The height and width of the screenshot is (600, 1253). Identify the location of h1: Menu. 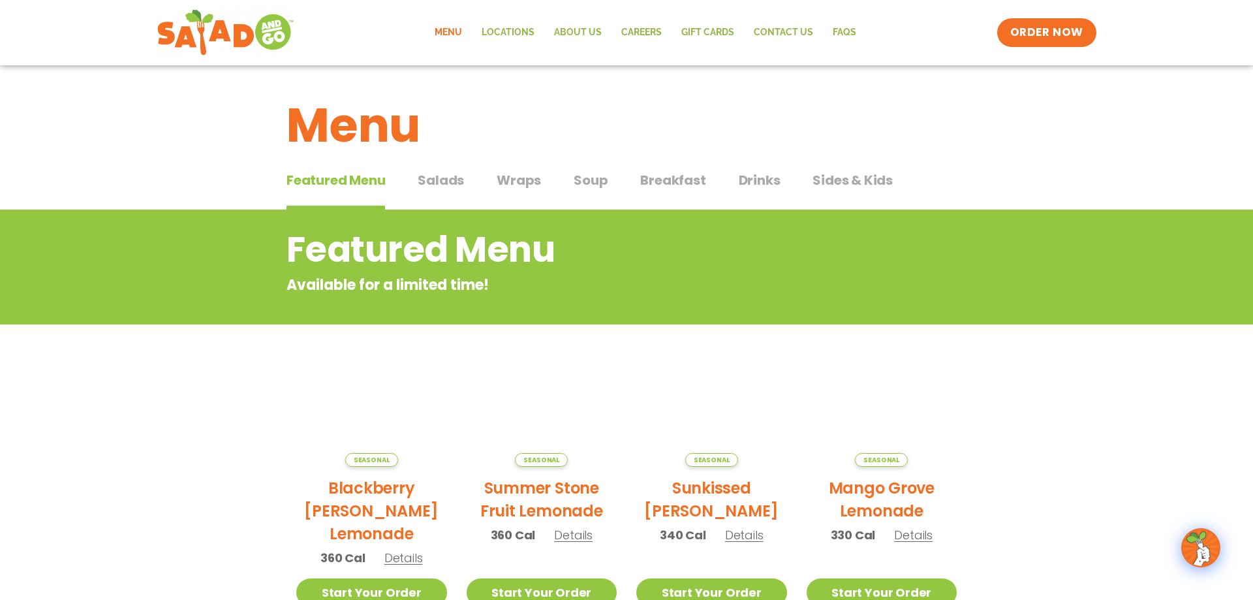
(627, 125).